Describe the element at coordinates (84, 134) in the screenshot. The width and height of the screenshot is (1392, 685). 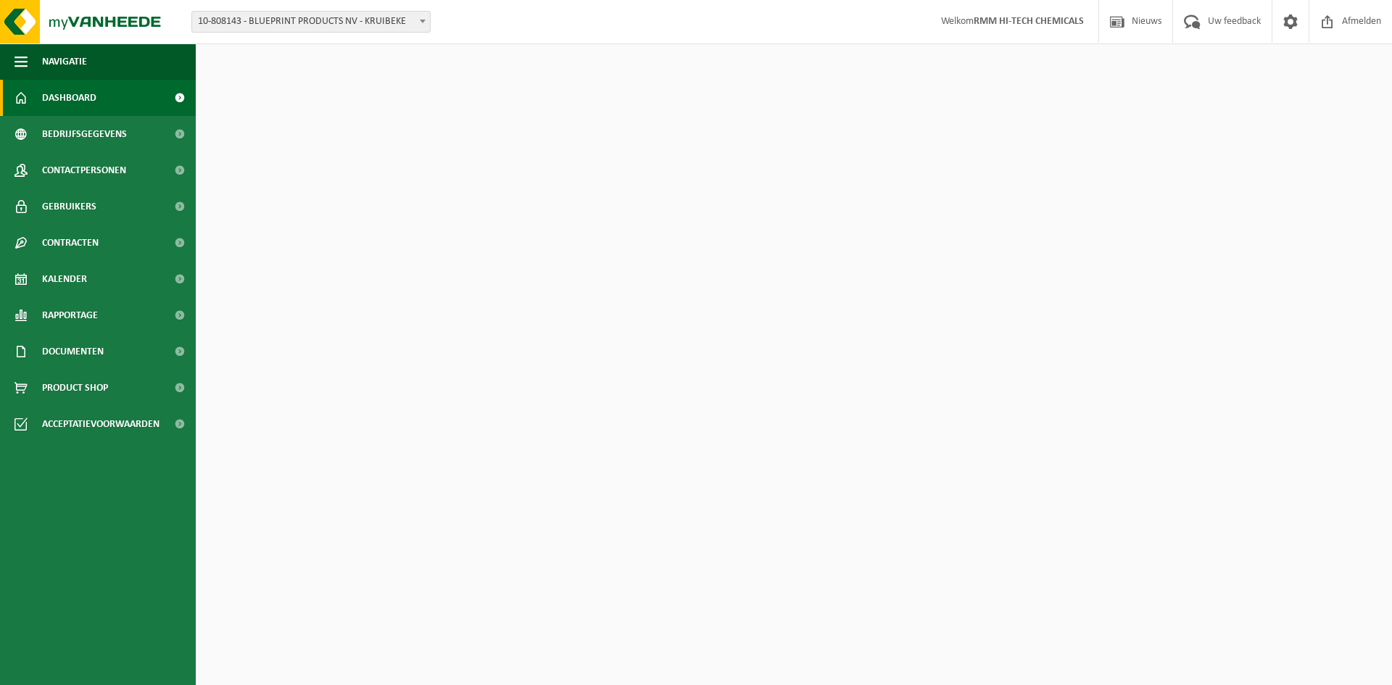
I see `span: Bedrijfsgegevens` at that location.